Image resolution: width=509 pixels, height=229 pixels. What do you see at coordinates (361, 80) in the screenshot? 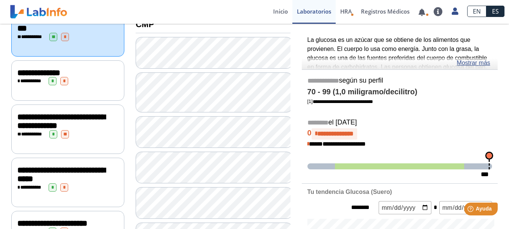
I see `font: según su perfil` at bounding box center [361, 80].